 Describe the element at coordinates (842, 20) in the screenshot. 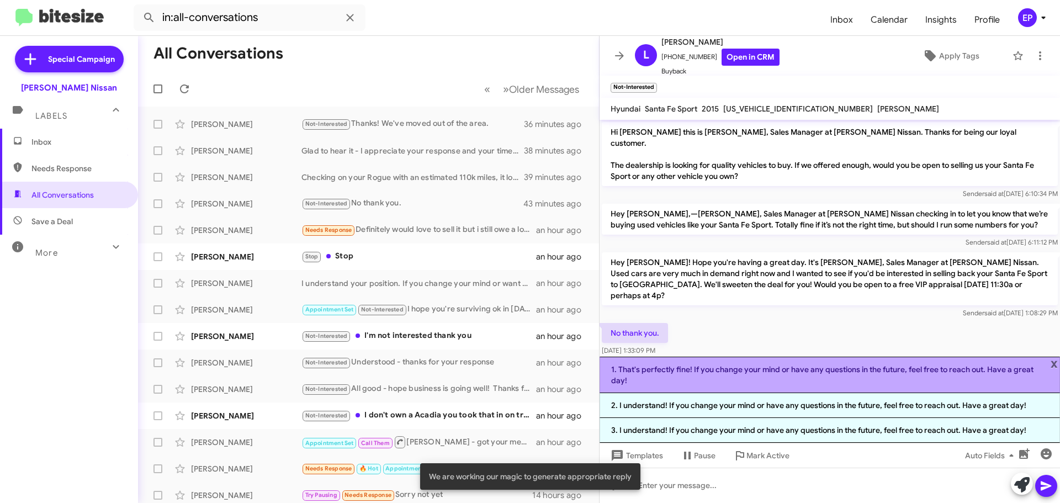

I see `a: Inbox` at that location.